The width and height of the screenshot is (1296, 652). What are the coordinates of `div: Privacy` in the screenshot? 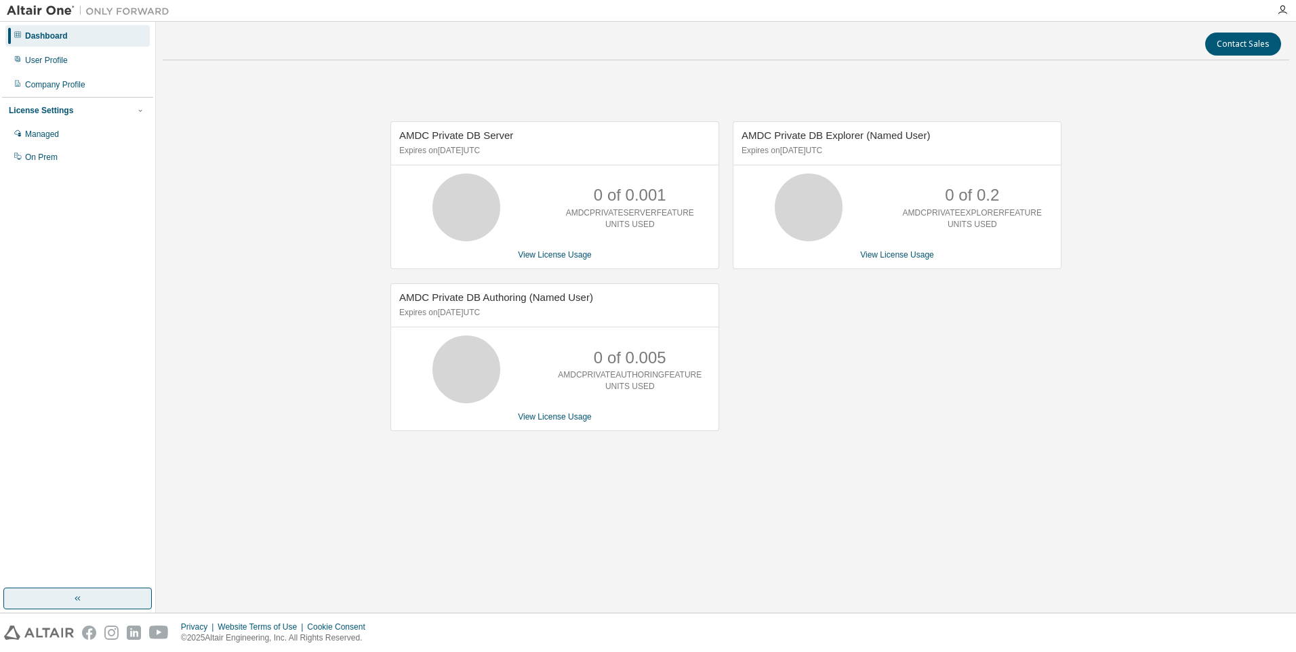 It's located at (199, 627).